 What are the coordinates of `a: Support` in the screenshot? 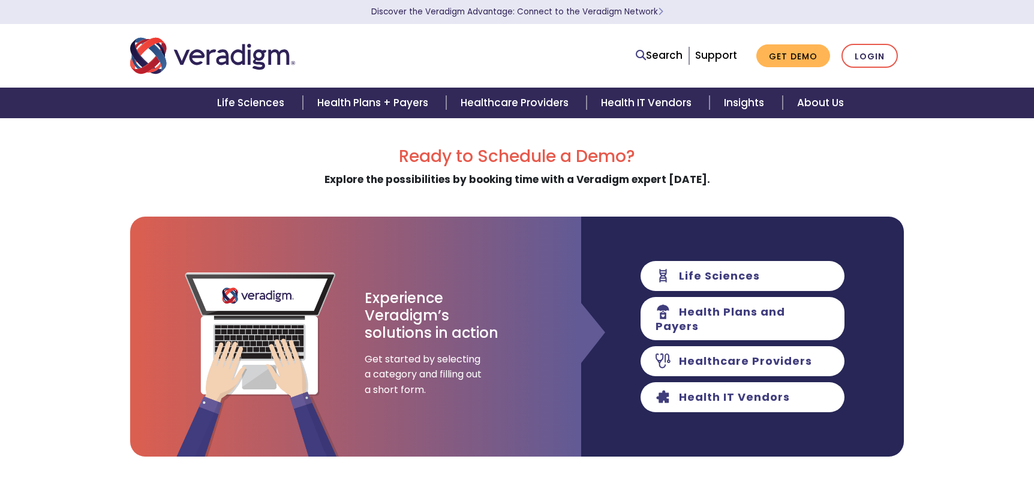 It's located at (716, 55).